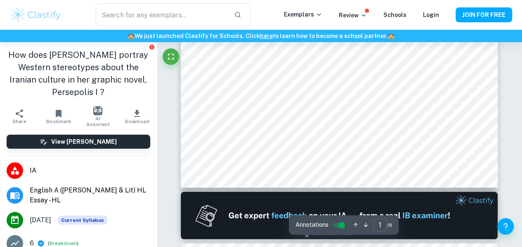  I want to click on span: Download, so click(137, 121).